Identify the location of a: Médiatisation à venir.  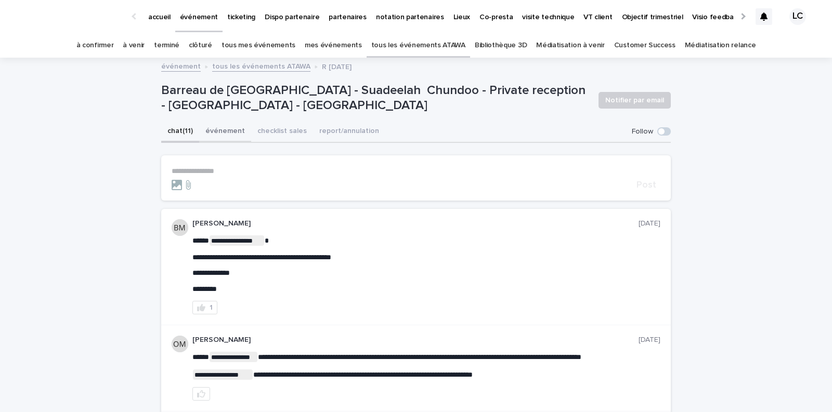
(570, 45).